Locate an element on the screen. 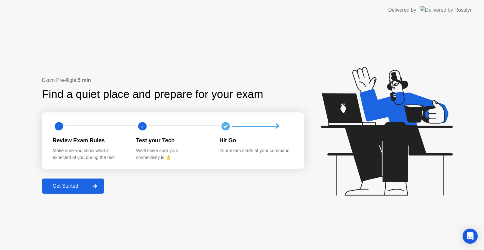 The width and height of the screenshot is (484, 250). div: Delivered by is located at coordinates (402, 10).